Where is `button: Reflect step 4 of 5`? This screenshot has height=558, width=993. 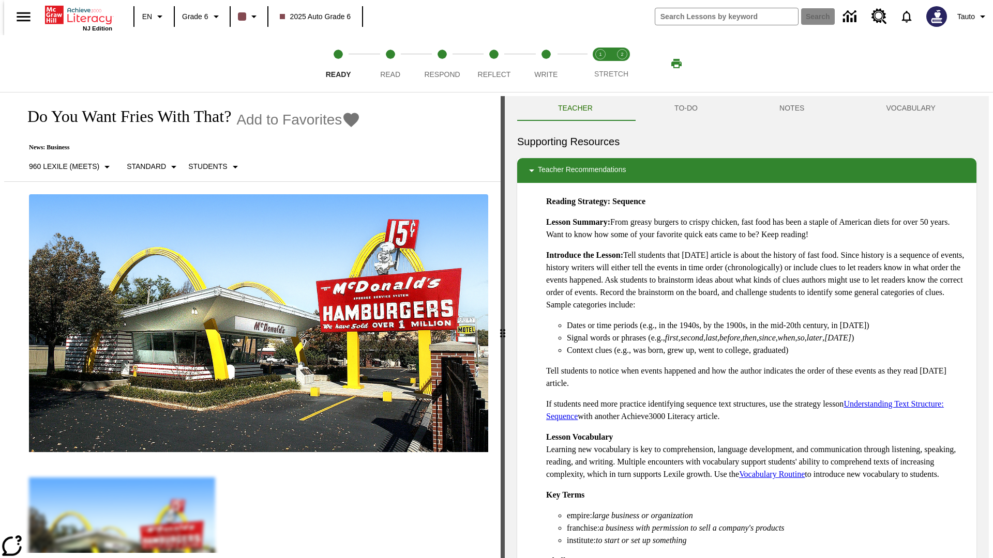 button: Reflect step 4 of 5 is located at coordinates (494, 64).